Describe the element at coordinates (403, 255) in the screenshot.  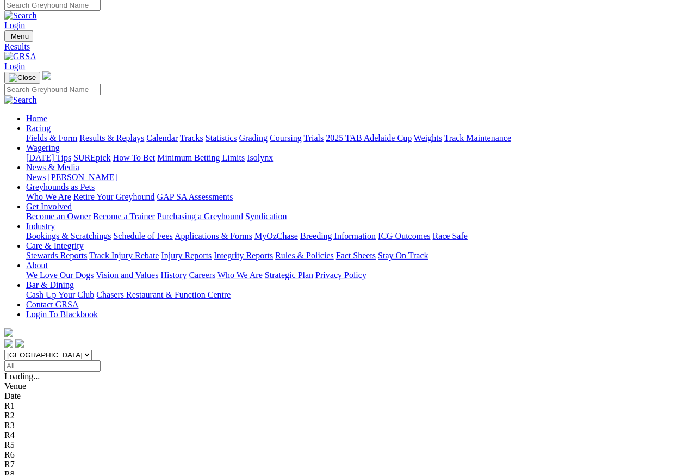
I see `a: Stay On Track` at that location.